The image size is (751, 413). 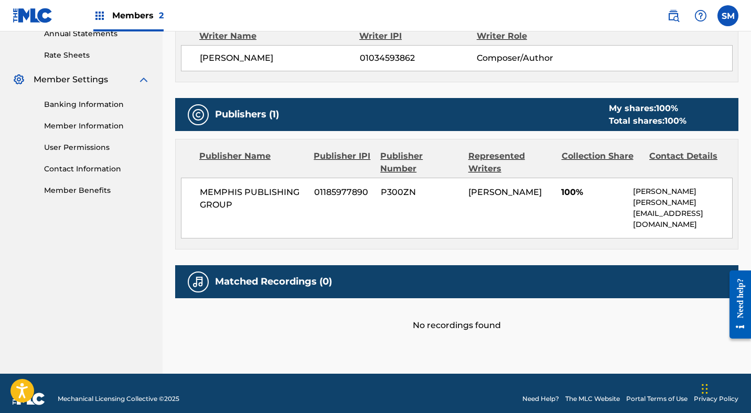 What do you see at coordinates (71, 80) in the screenshot?
I see `span: Member Settings` at bounding box center [71, 80].